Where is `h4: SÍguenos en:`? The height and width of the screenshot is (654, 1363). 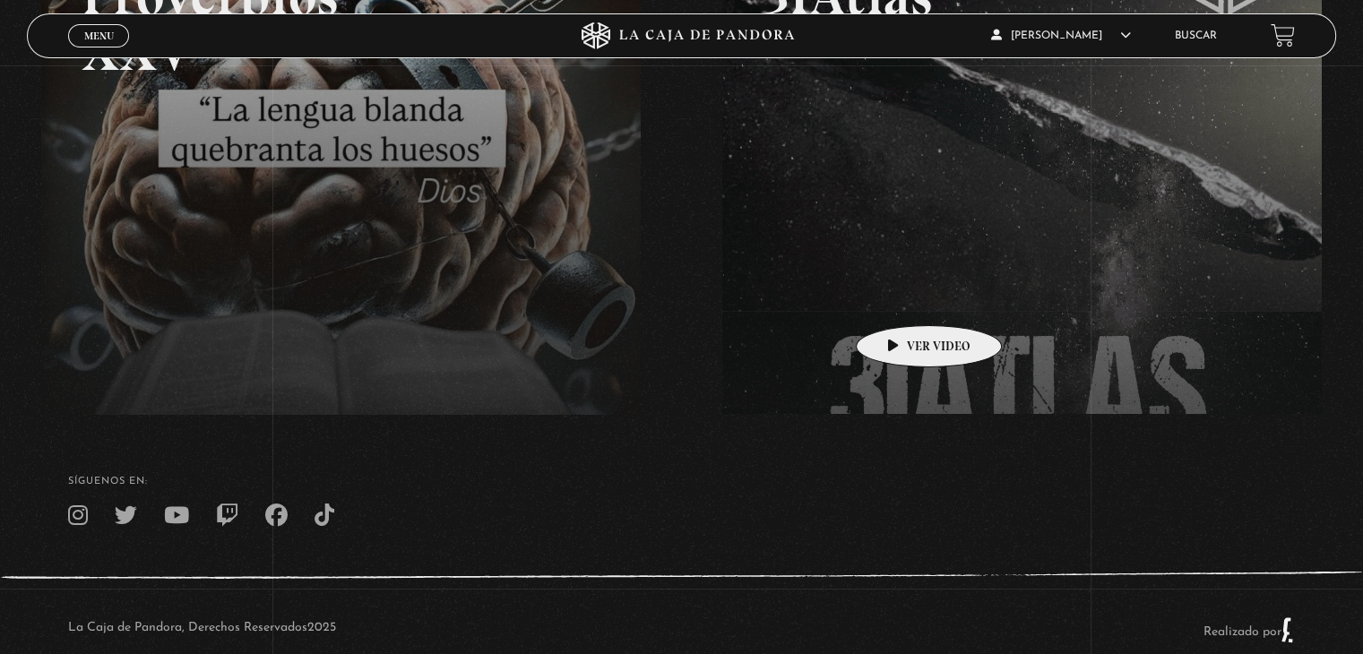 h4: SÍguenos en: is located at coordinates (681, 481).